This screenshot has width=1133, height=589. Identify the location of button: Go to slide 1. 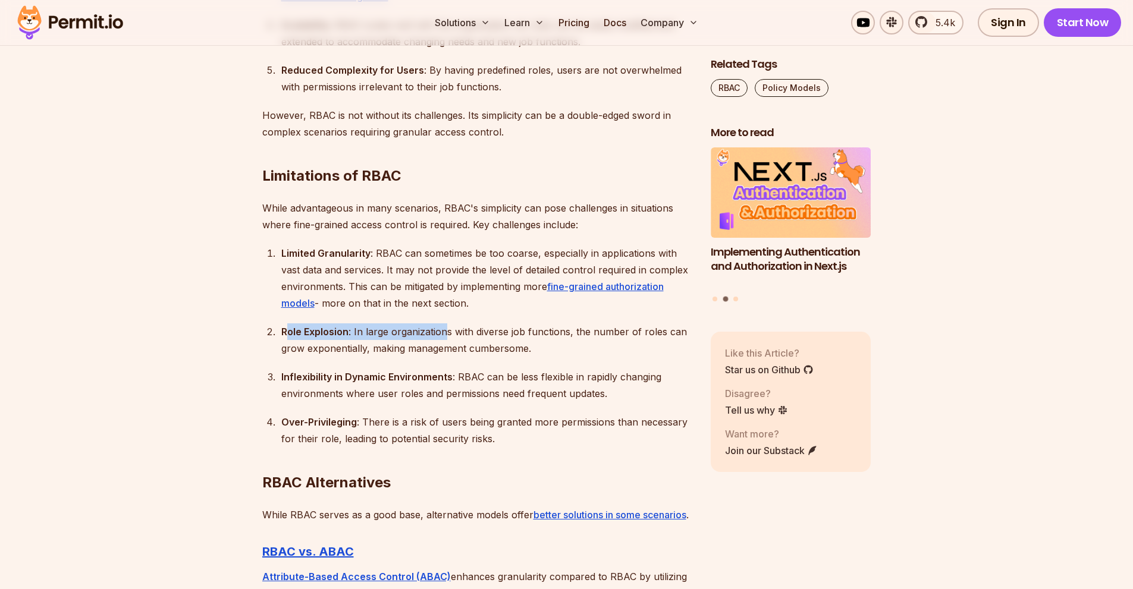
(715, 298).